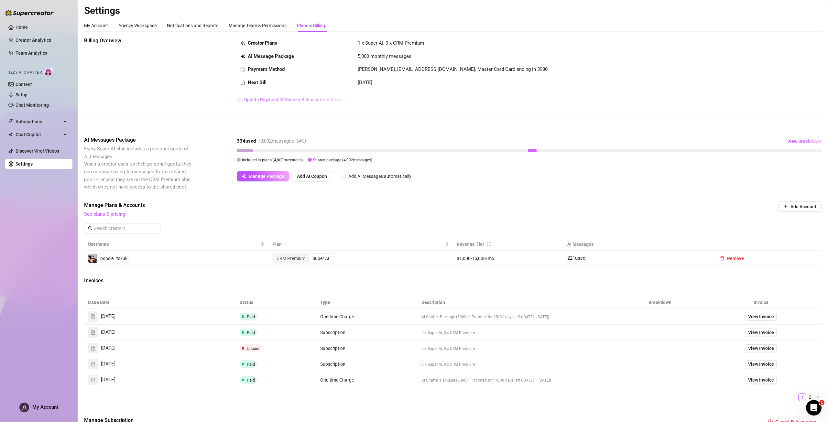  What do you see at coordinates (794, 397) in the screenshot?
I see `li: Previous Page` at bounding box center [794, 397].